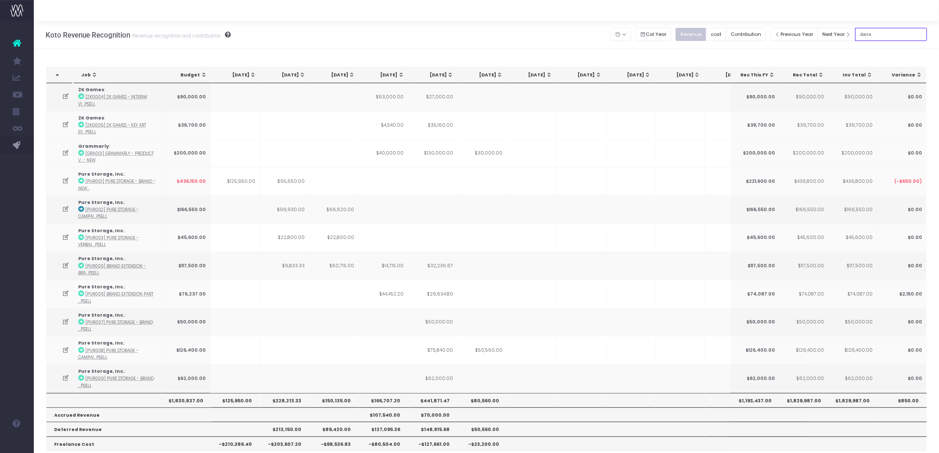  Describe the element at coordinates (908, 182) in the screenshot. I see `span: (-$650.00)` at that location.